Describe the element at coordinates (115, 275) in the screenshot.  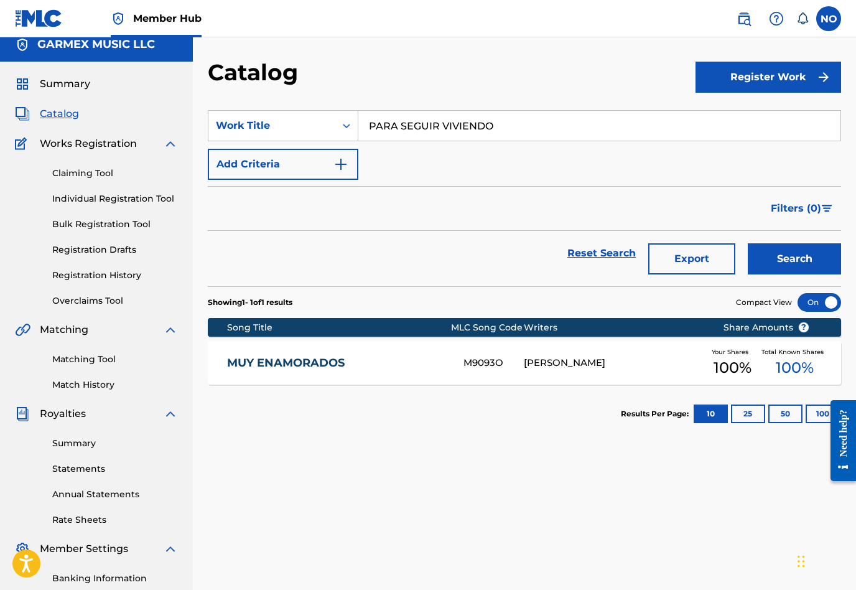
I see `a: Registration History` at that location.